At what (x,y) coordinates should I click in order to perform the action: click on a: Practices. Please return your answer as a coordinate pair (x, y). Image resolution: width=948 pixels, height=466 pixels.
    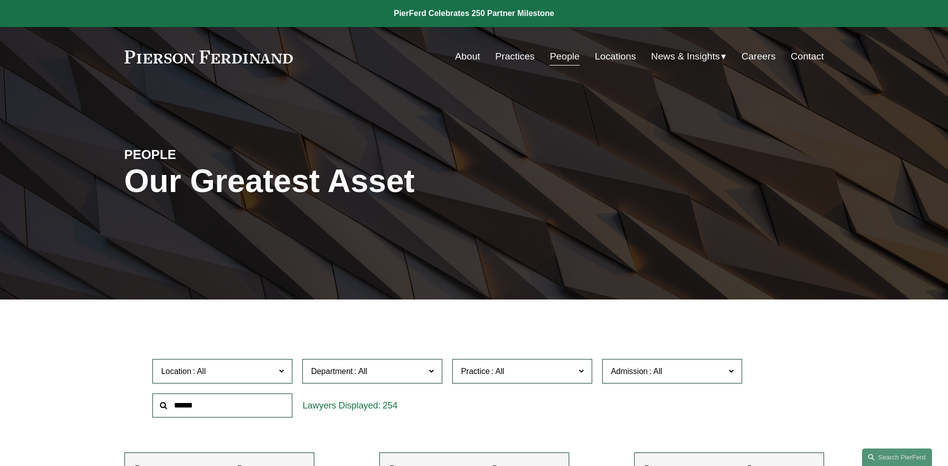
    Looking at the image, I should click on (515, 56).